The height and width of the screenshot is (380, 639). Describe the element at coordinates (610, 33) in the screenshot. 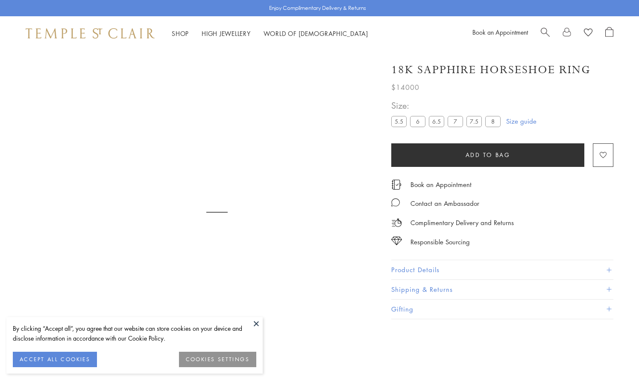

I see `a: Open Shopping Bag` at that location.